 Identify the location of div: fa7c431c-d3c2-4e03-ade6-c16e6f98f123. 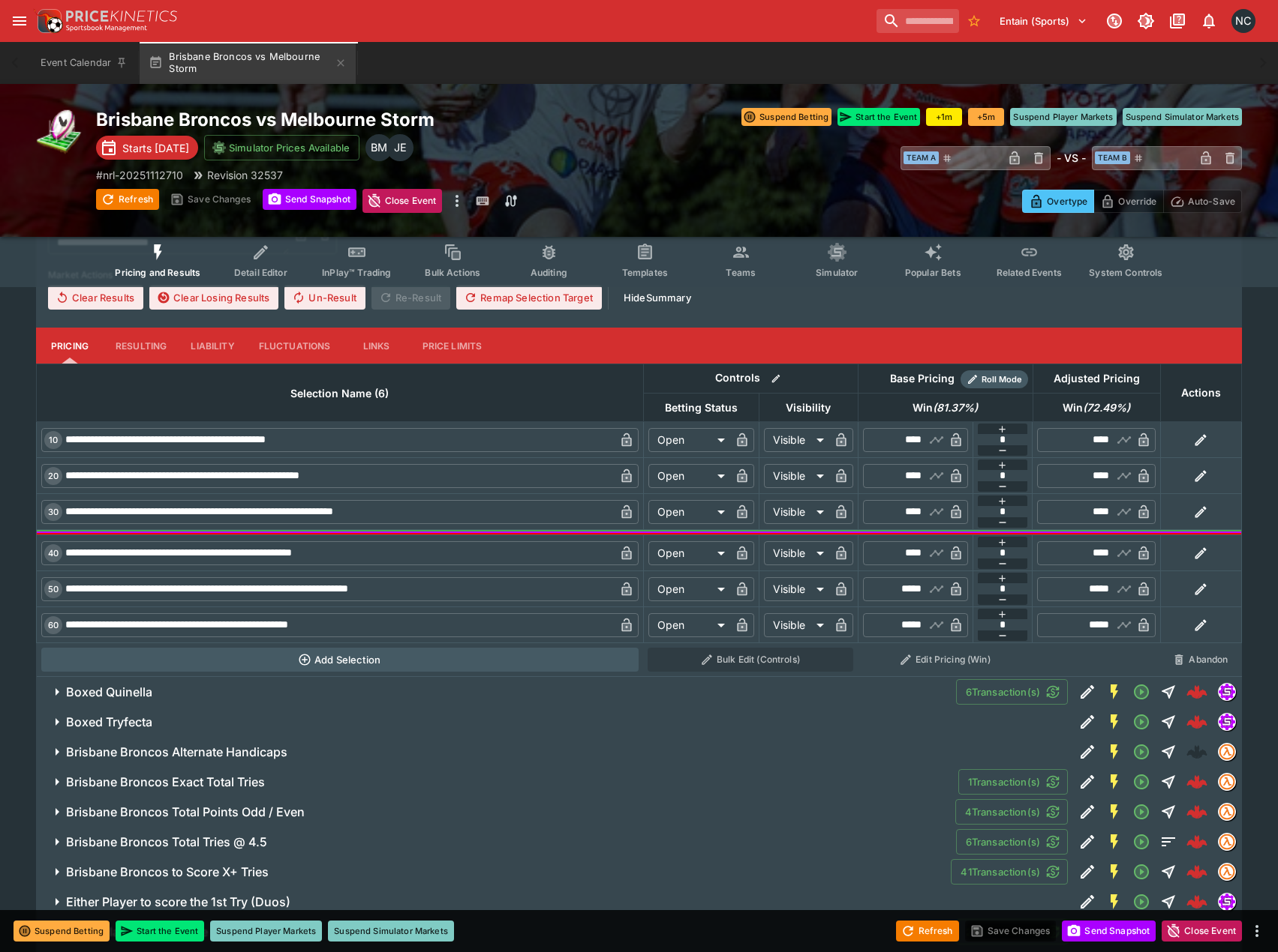
(1196, 782).